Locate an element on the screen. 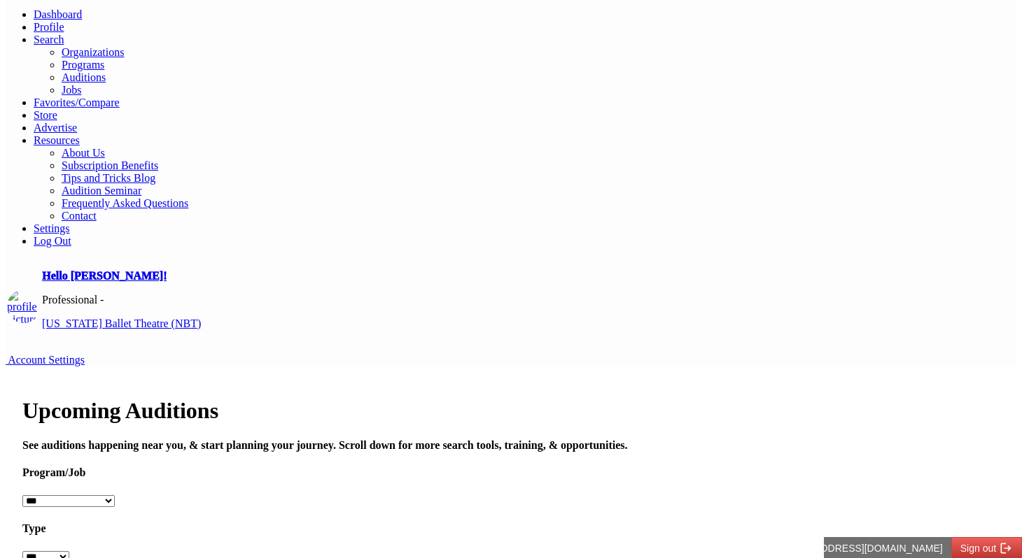  a: Organizations is located at coordinates (92, 52).